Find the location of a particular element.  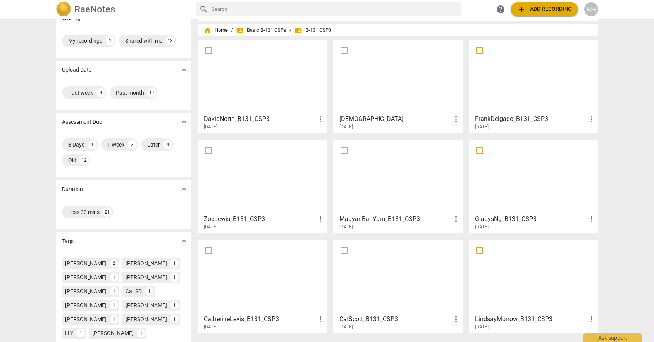

span: home is located at coordinates (208, 30).